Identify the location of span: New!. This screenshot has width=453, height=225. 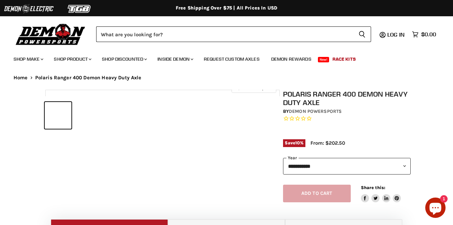
(324, 60).